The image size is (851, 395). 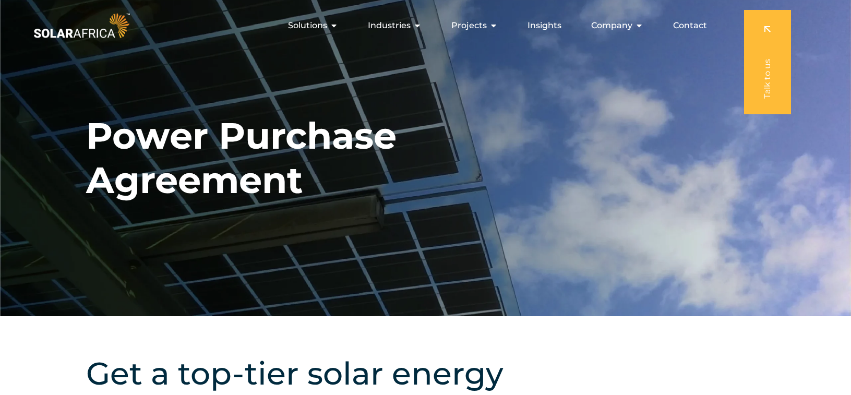 I want to click on nav: Menu, so click(x=424, y=26).